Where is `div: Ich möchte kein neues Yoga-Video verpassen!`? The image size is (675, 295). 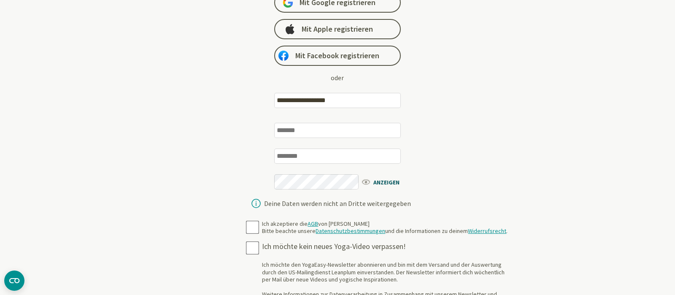 div: Ich möchte kein neues Yoga-Video verpassen! is located at coordinates (386, 246).